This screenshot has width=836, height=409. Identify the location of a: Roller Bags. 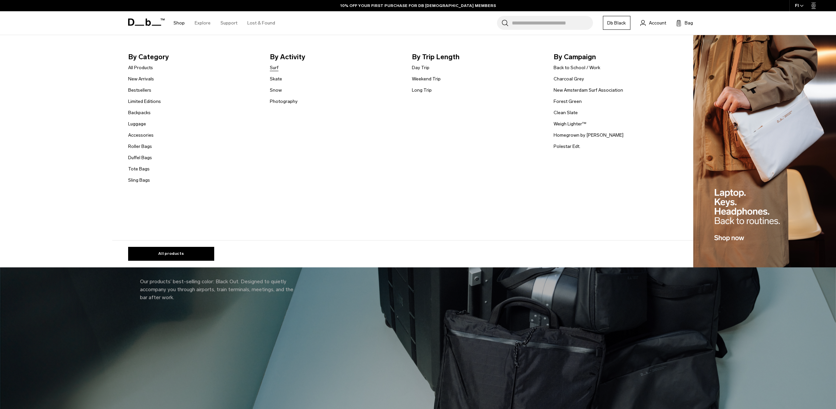
(140, 146).